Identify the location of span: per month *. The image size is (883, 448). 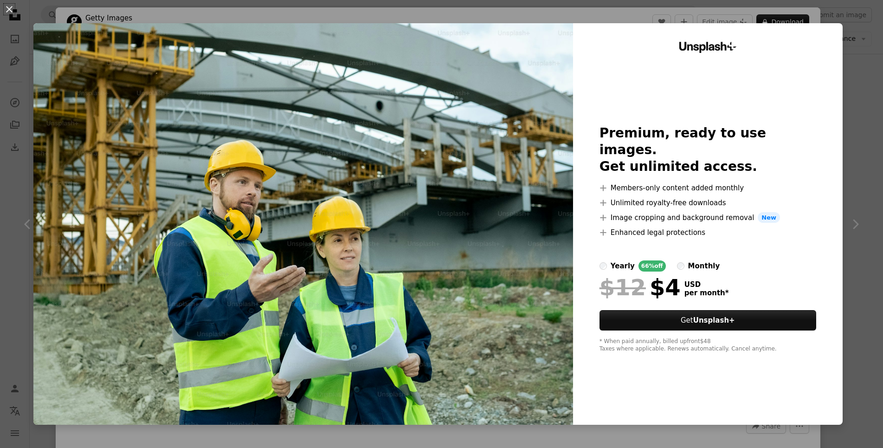
(707, 293).